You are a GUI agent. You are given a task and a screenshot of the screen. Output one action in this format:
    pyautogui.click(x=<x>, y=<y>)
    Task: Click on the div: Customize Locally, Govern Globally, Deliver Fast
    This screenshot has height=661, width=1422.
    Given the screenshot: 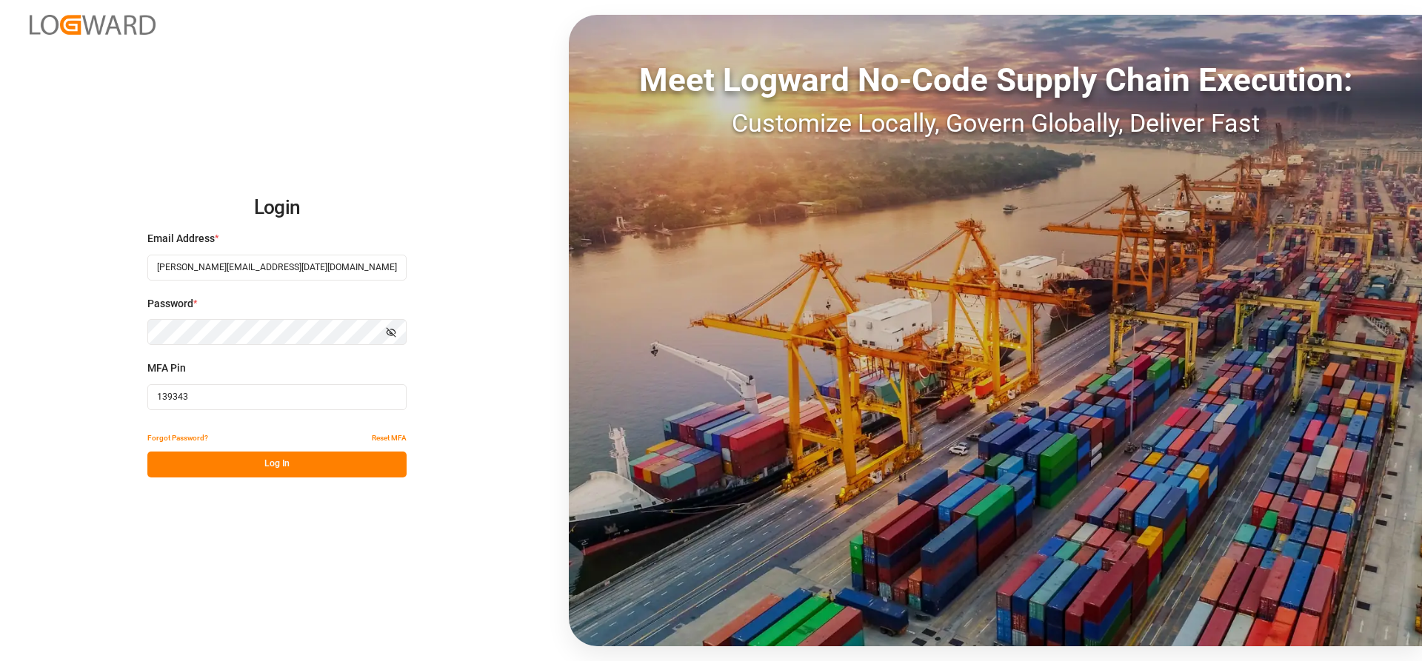 What is the action you would take?
    pyautogui.click(x=995, y=123)
    